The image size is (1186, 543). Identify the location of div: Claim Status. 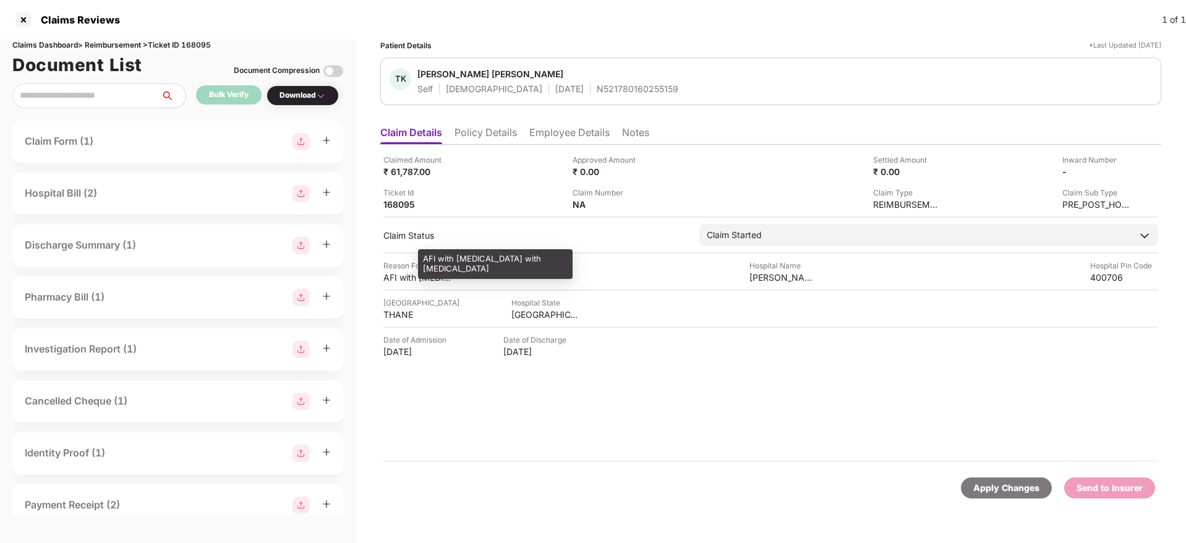
(535, 235).